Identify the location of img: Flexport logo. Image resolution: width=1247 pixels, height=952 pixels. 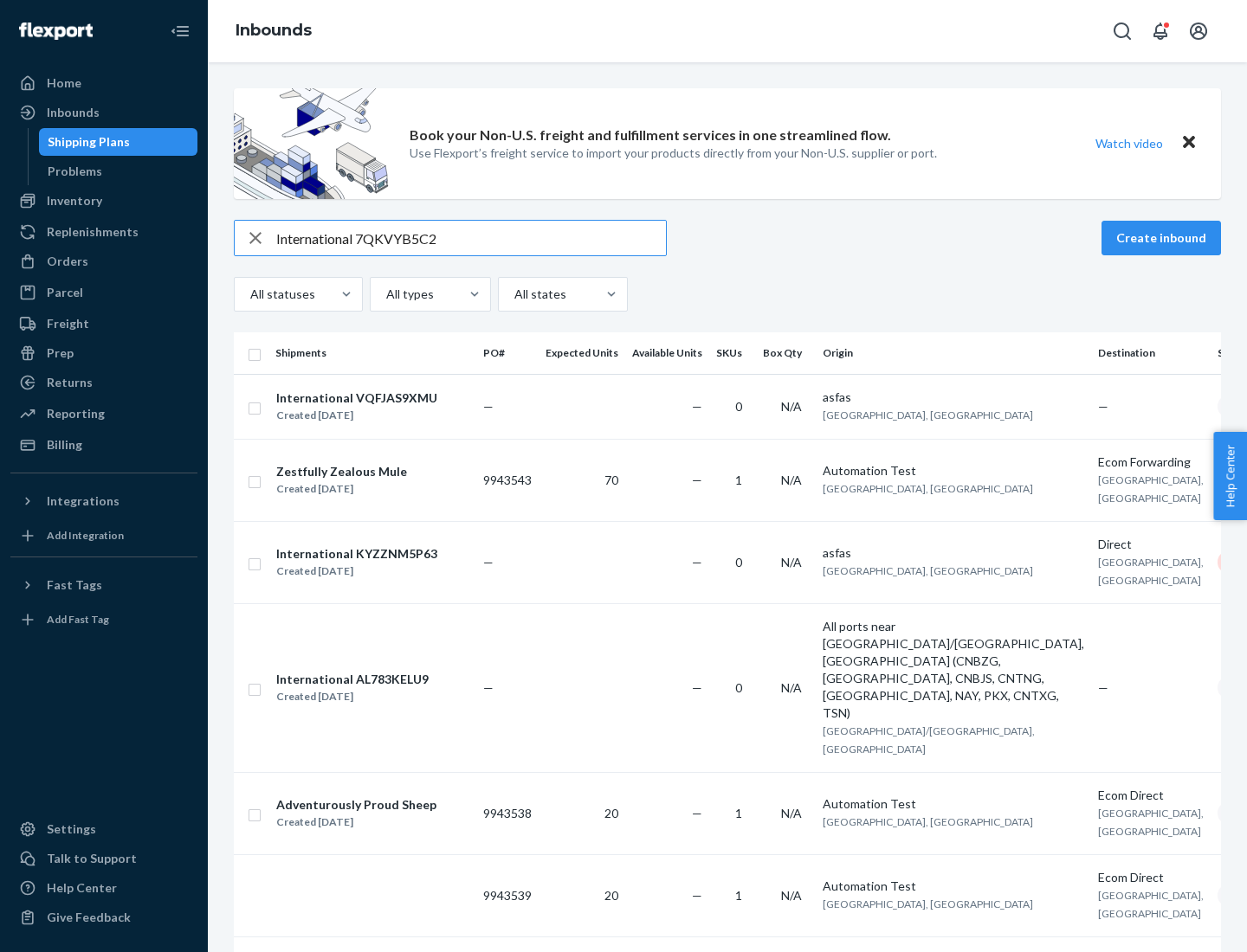
(55, 31).